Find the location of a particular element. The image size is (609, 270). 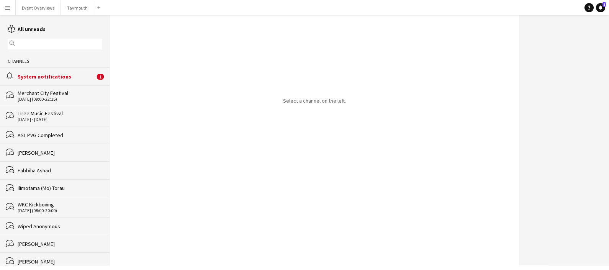

p: Select a channel on the left. is located at coordinates (315, 101).